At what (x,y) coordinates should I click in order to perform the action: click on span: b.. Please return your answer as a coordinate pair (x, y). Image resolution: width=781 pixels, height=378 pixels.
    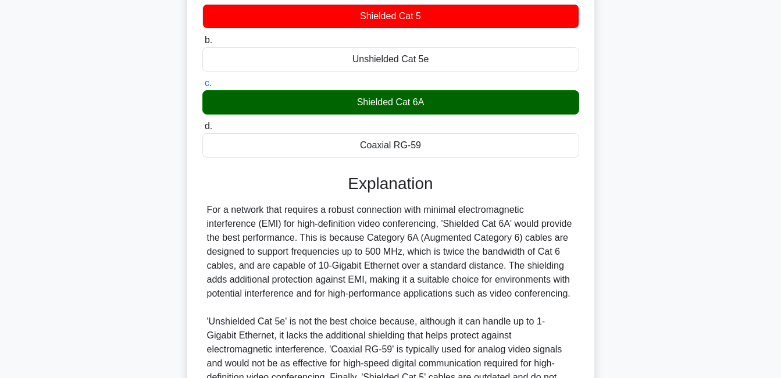
    Looking at the image, I should click on (208, 40).